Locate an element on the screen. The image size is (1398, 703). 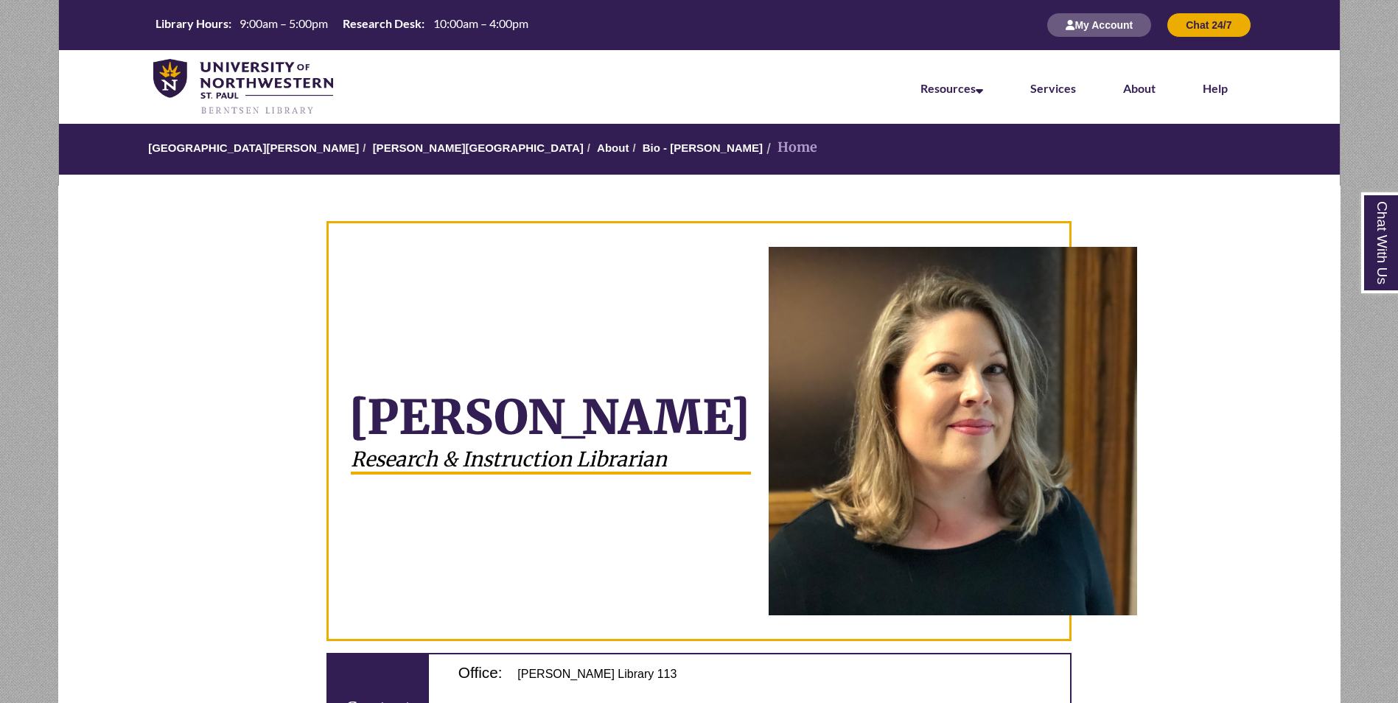
a: Hours Today is located at coordinates (342, 25).